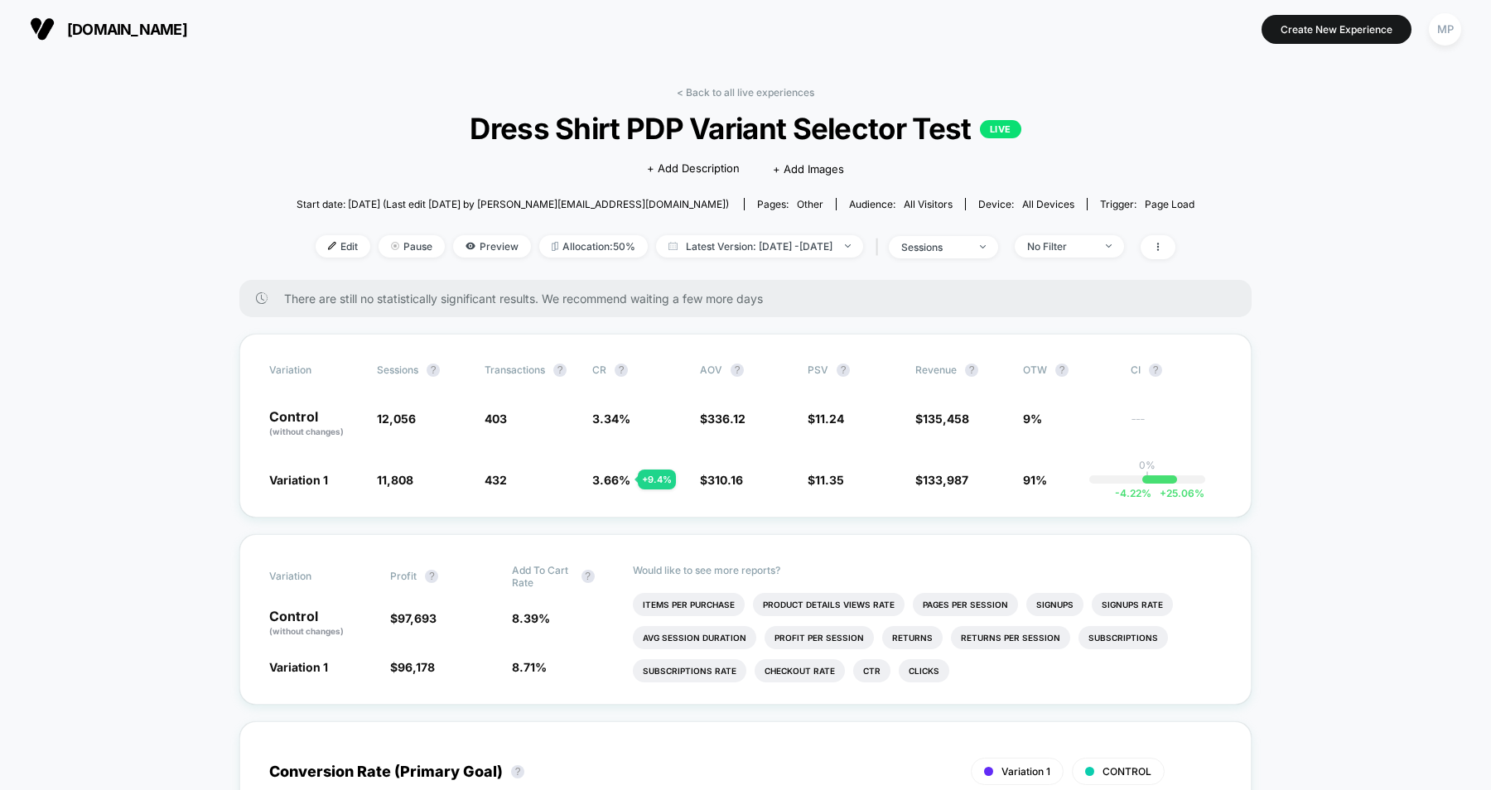 This screenshot has height=790, width=1491. I want to click on li: Items Per Purchase, so click(689, 605).